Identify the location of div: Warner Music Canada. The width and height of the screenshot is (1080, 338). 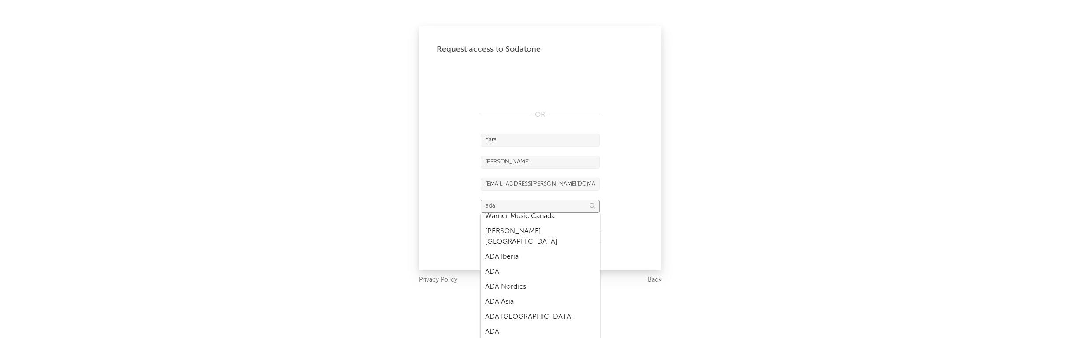
(540, 216).